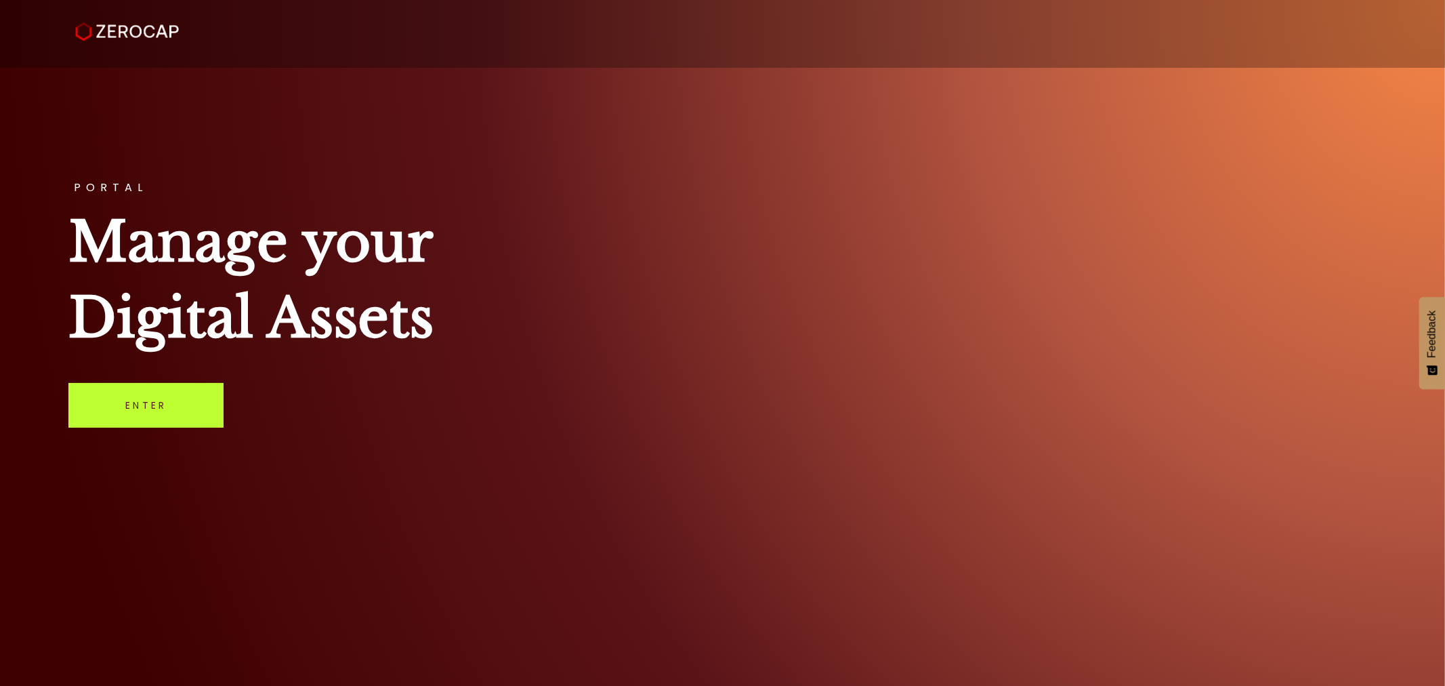 The width and height of the screenshot is (1445, 686). What do you see at coordinates (146, 405) in the screenshot?
I see `a: Enter` at bounding box center [146, 405].